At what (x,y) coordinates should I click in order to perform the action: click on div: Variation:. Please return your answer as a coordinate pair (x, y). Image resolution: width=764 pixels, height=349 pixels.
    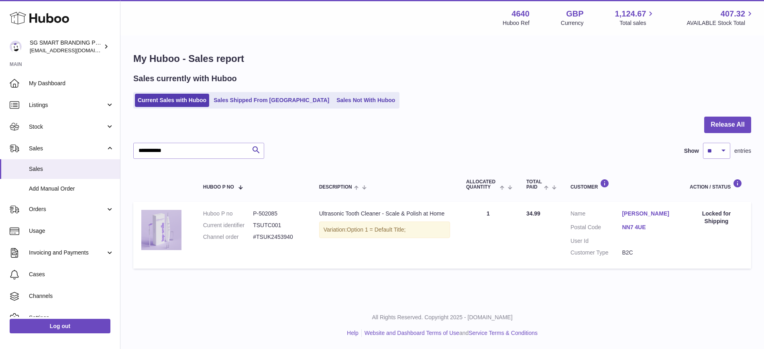
    Looking at the image, I should click on (385, 229).